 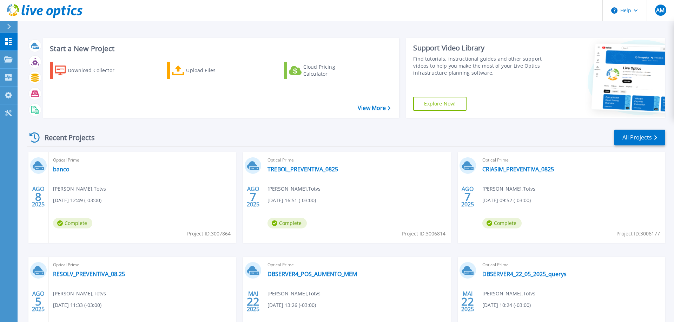 What do you see at coordinates (96, 71) in the screenshot?
I see `div: Download Collector` at bounding box center [96, 71].